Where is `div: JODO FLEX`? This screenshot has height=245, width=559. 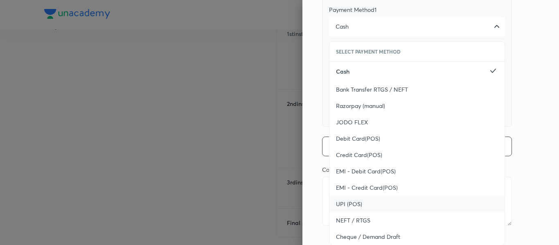 div: JODO FLEX is located at coordinates (417, 122).